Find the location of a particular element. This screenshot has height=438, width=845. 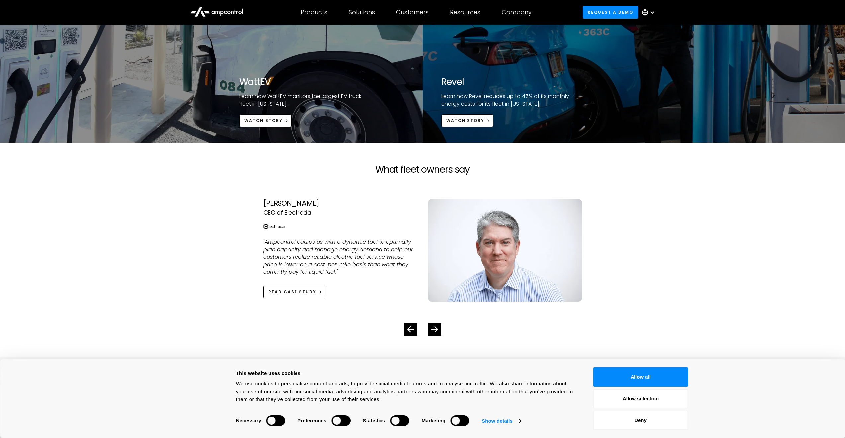

a: Show details is located at coordinates (501, 421).